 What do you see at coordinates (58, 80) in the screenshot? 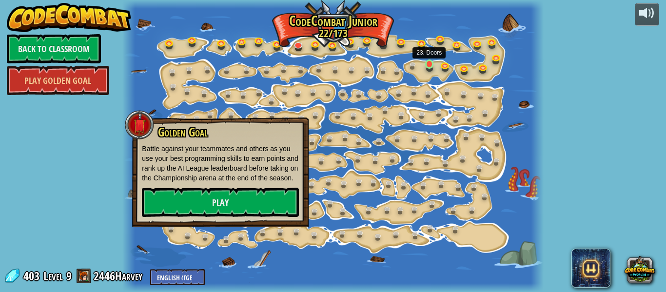
I see `a: Play Golden Goal` at bounding box center [58, 80].